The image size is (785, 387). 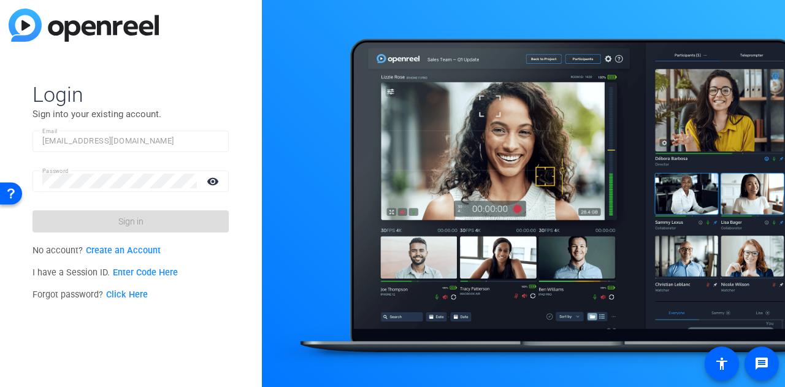 What do you see at coordinates (214, 181) in the screenshot?
I see `mat-icon: visibility` at bounding box center [214, 181].